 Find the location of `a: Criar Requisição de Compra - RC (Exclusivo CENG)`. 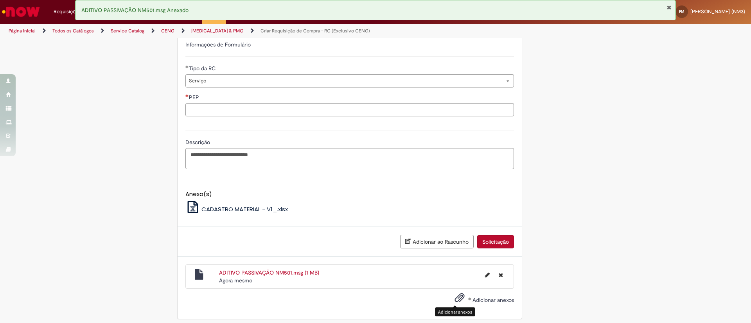

a: Criar Requisição de Compra - RC (Exclusivo CENG) is located at coordinates (315, 31).